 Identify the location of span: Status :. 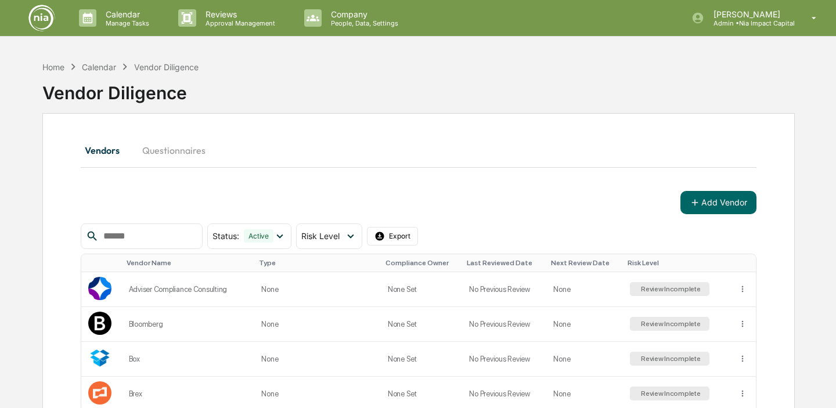
(226, 236).